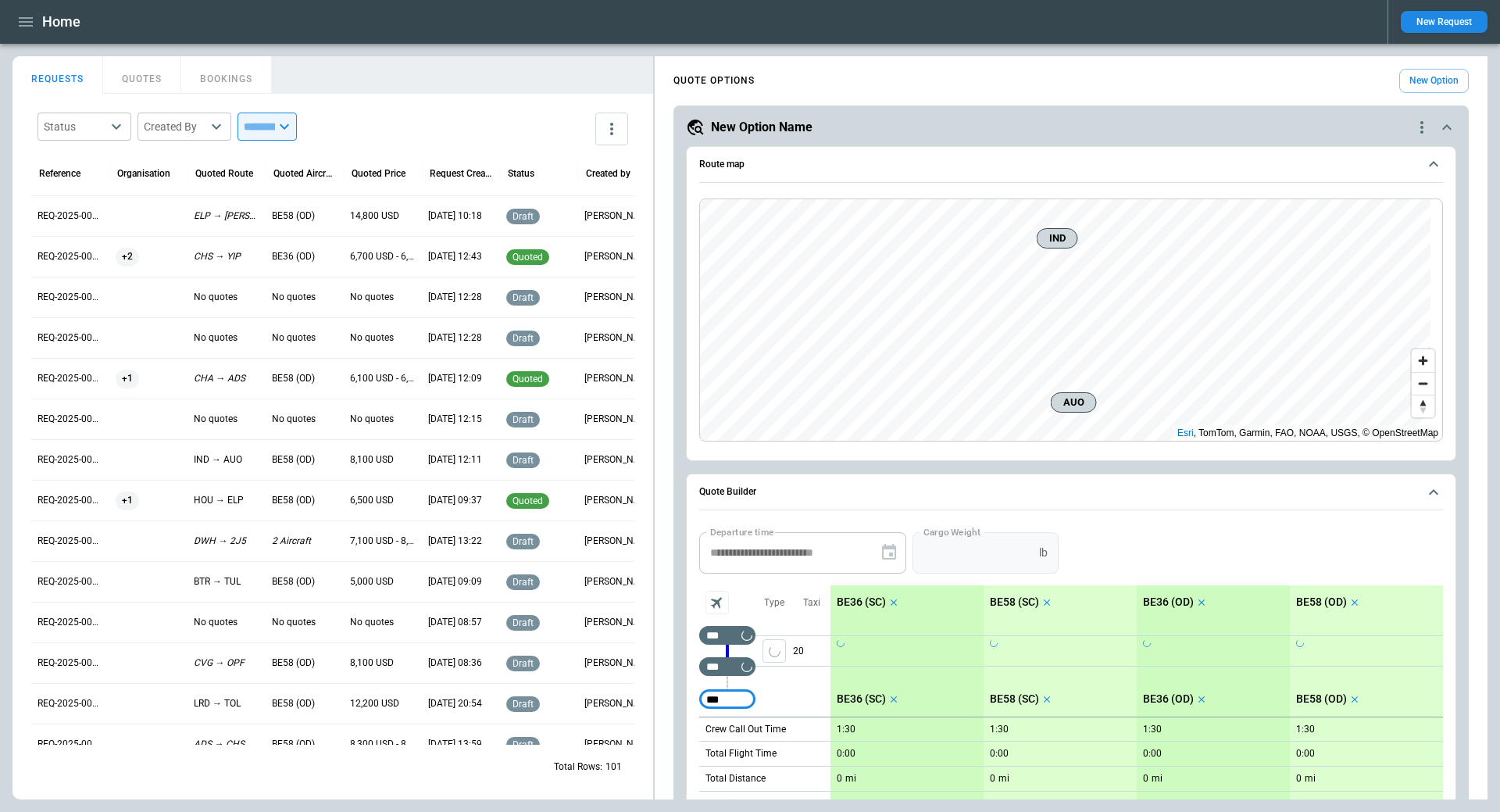  What do you see at coordinates (127, 256) in the screenshot?
I see `span: +2` at bounding box center [127, 256].